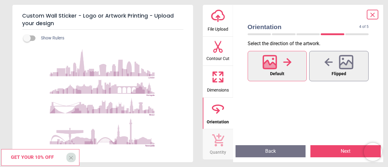 The width and height of the screenshot is (388, 167). Describe the element at coordinates (277, 66) in the screenshot. I see `button: Default` at that location.